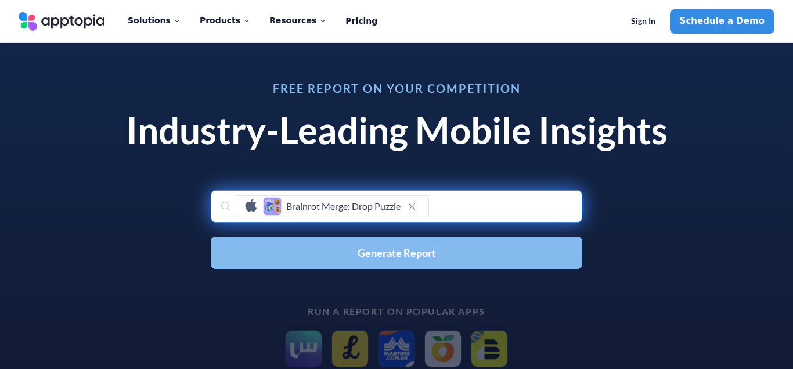  Describe the element at coordinates (643, 21) in the screenshot. I see `span: Sign In` at that location.